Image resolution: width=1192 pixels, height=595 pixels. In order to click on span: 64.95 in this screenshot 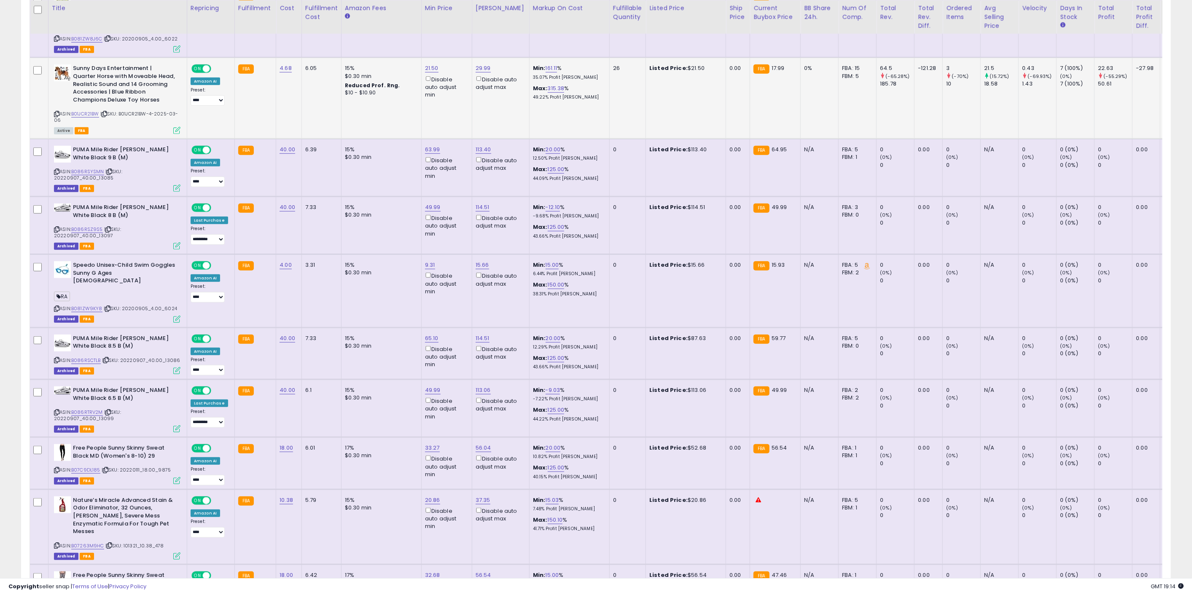, I will do `click(779, 149)`.